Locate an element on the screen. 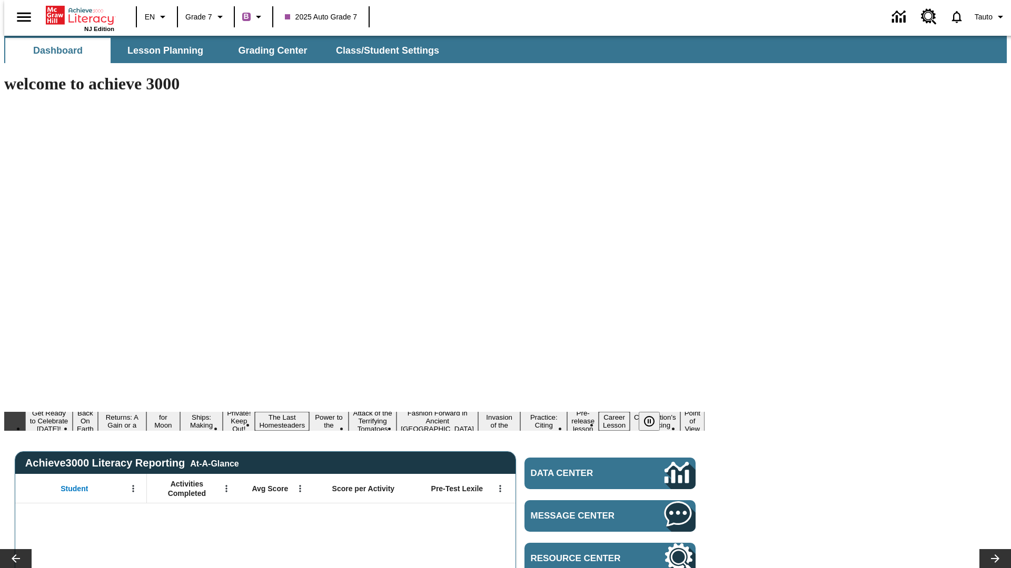  span: Lesson Planning is located at coordinates (165, 51).